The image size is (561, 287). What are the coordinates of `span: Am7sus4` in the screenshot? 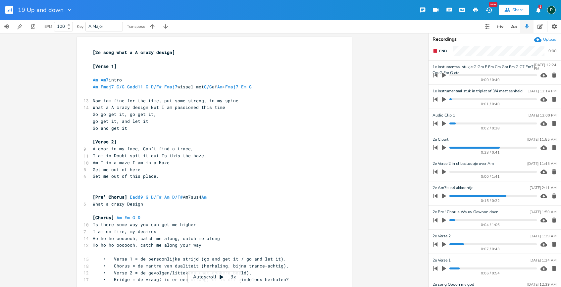 It's located at (151, 197).